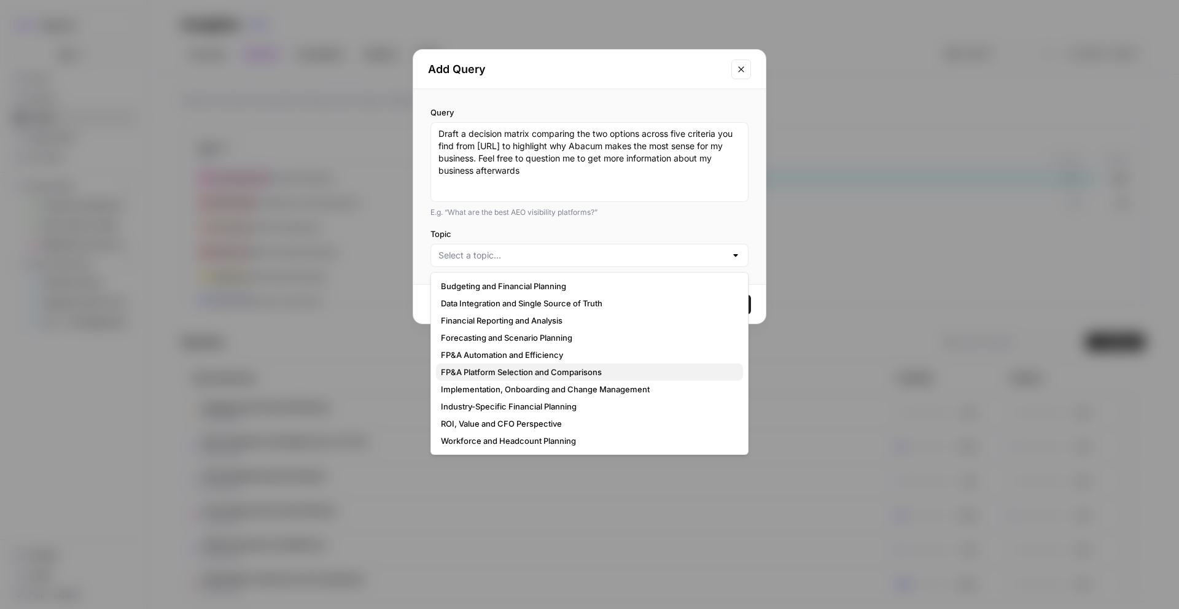 The height and width of the screenshot is (609, 1179). What do you see at coordinates (587, 406) in the screenshot?
I see `span: Industry-Specific Financial Planning` at bounding box center [587, 406].